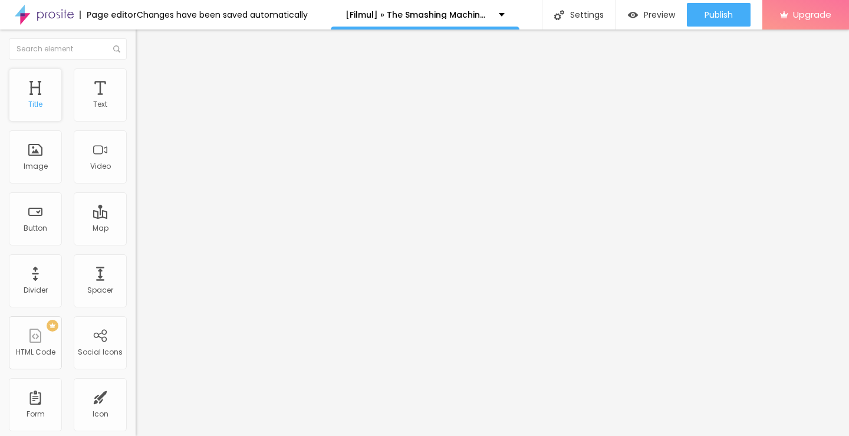 This screenshot has height=436, width=849. Describe the element at coordinates (35, 166) in the screenshot. I see `div: Image` at that location.